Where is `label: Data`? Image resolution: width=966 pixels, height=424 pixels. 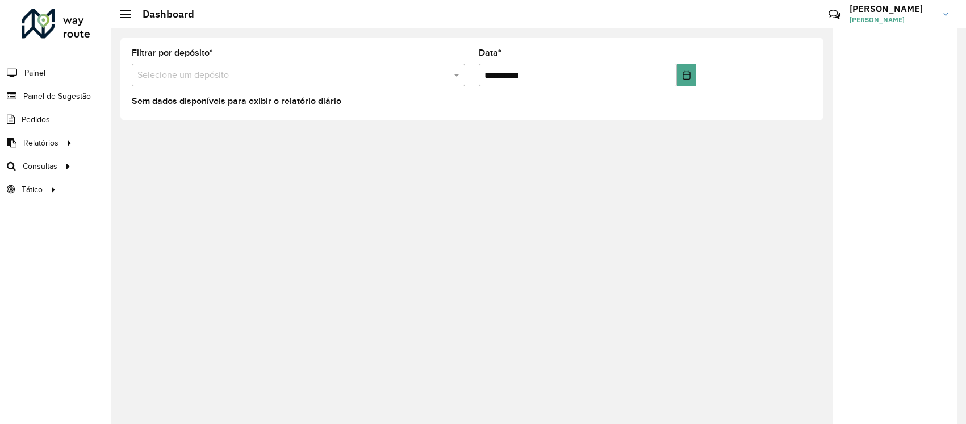 label: Data is located at coordinates (490, 53).